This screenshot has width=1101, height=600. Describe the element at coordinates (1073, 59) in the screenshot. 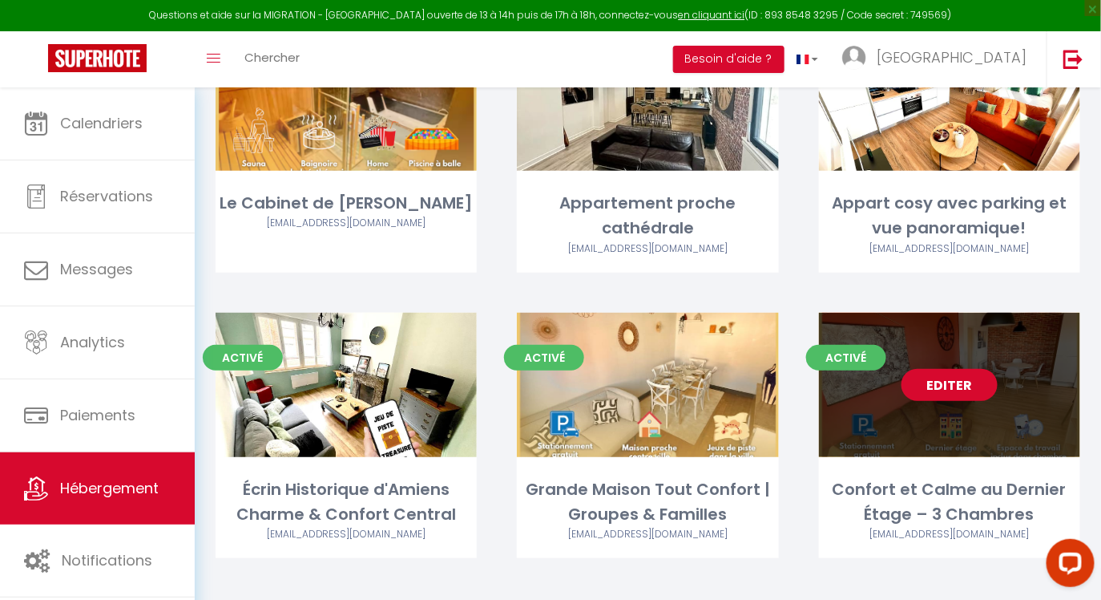

I see `img: logout` at that location.